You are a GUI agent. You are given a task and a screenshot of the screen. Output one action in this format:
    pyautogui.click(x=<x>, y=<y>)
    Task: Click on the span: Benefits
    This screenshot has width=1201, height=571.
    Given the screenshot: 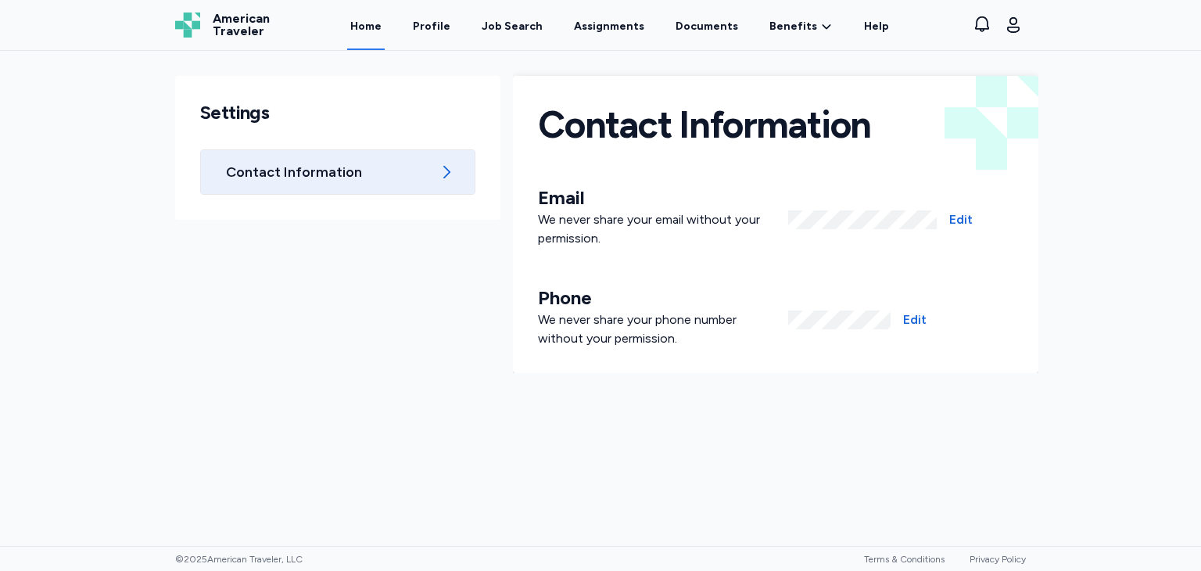 What is the action you would take?
    pyautogui.click(x=793, y=27)
    